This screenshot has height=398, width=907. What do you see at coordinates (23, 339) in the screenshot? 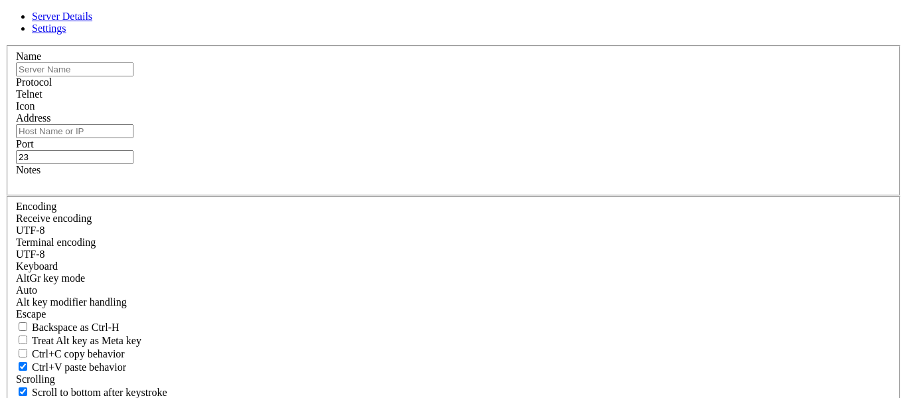
I see `input: Treat Alt key as Meta key` at bounding box center [23, 339].